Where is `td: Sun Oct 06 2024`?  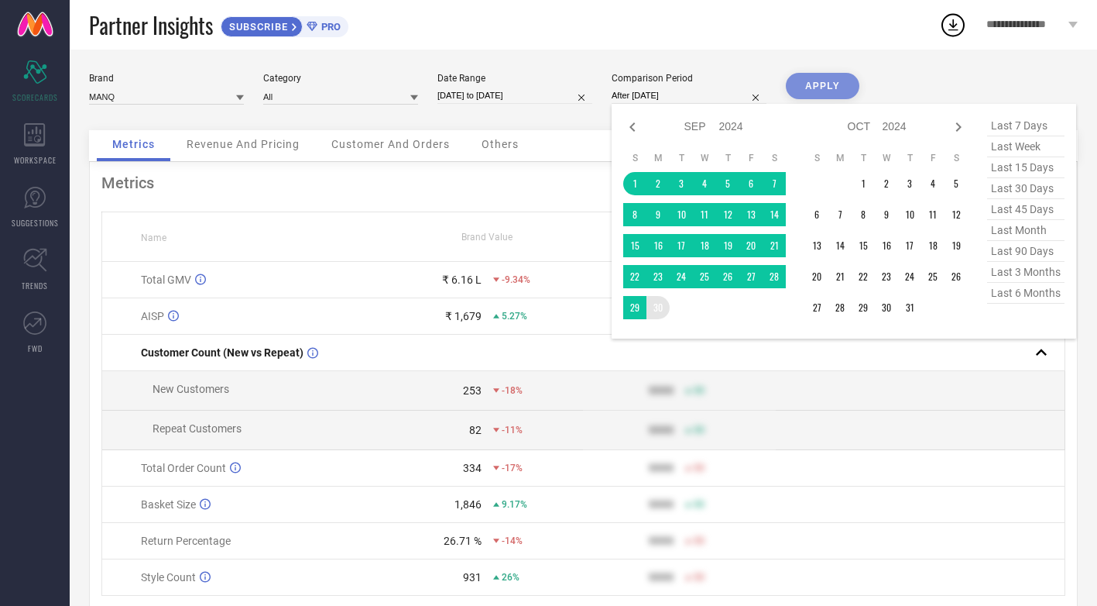
td: Sun Oct 06 2024 is located at coordinates (817, 215).